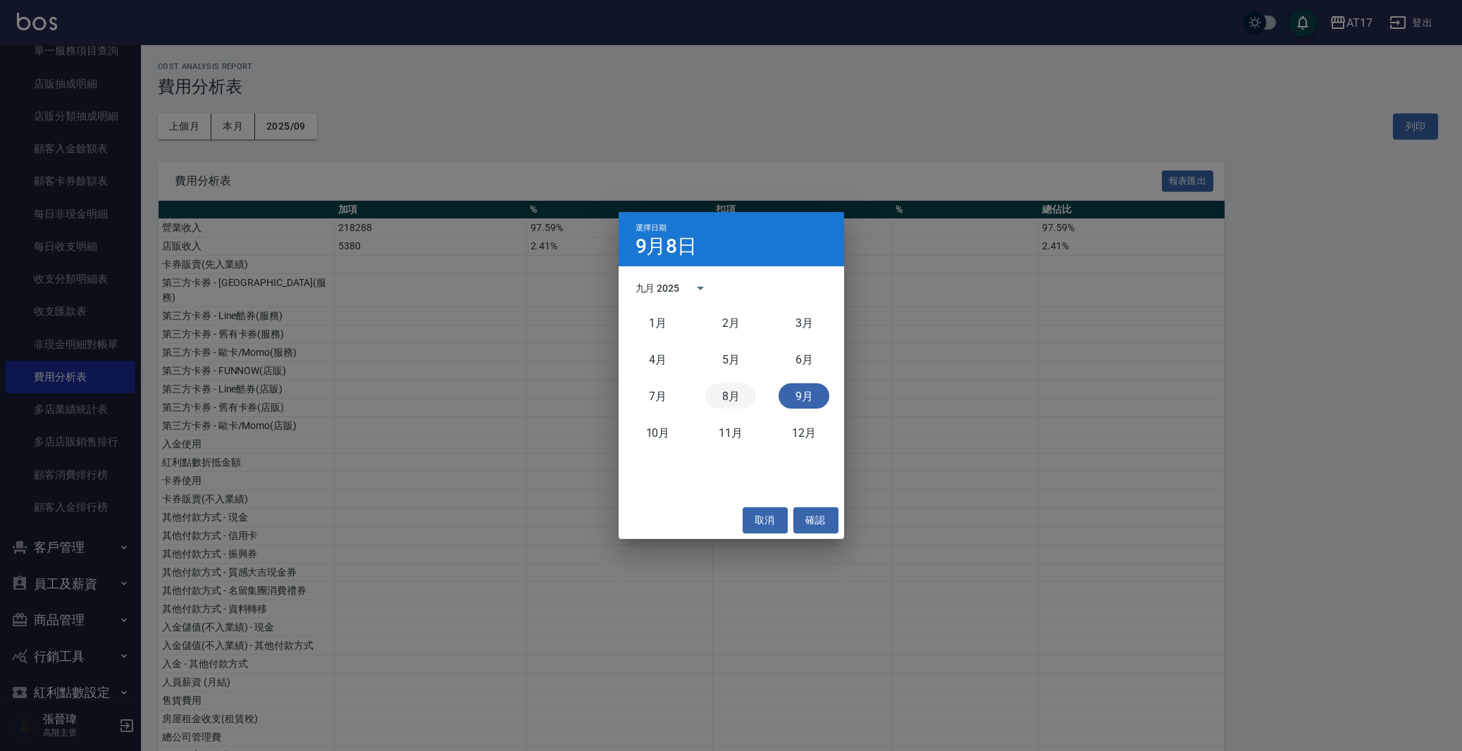 Image resolution: width=1462 pixels, height=751 pixels. I want to click on button: 一月, so click(657, 323).